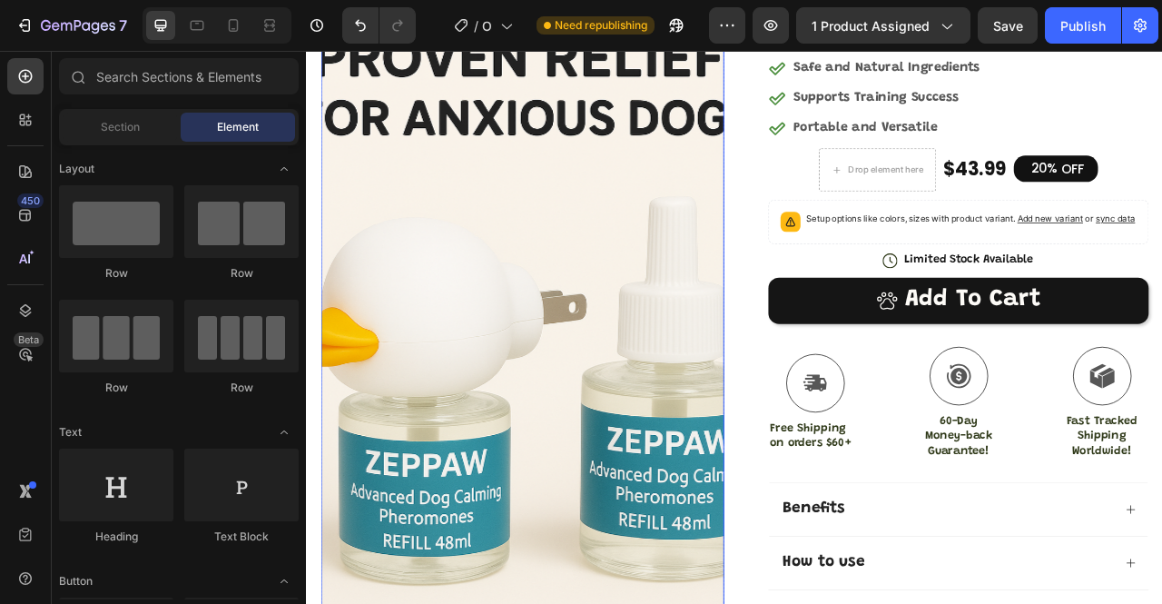 The image size is (1162, 604). I want to click on div: $43.99, so click(850, 152).